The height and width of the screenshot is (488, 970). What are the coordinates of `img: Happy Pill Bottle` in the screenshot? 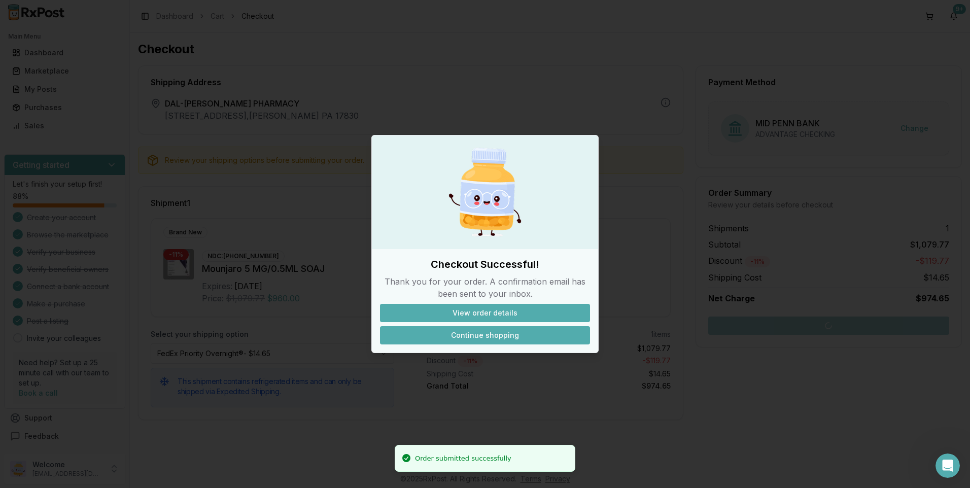 It's located at (485, 192).